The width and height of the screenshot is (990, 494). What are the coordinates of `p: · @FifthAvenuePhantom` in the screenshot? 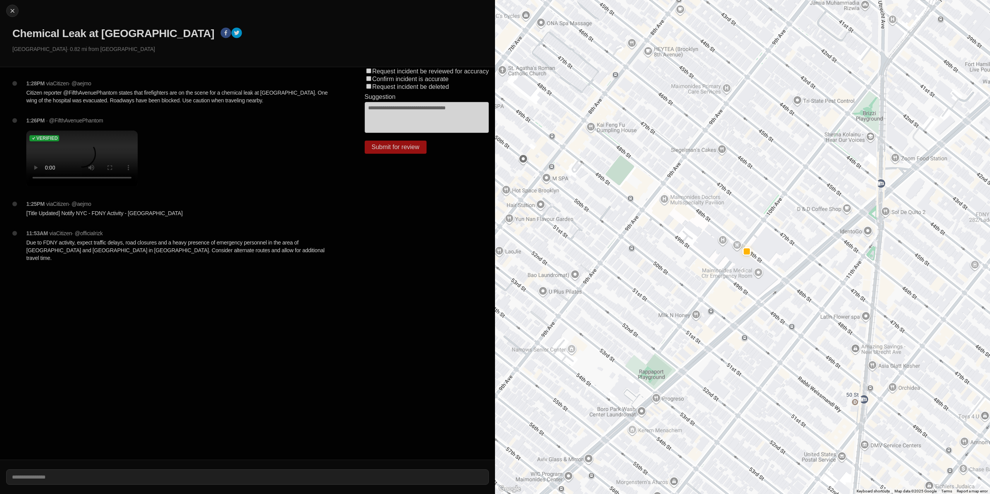 It's located at (75, 121).